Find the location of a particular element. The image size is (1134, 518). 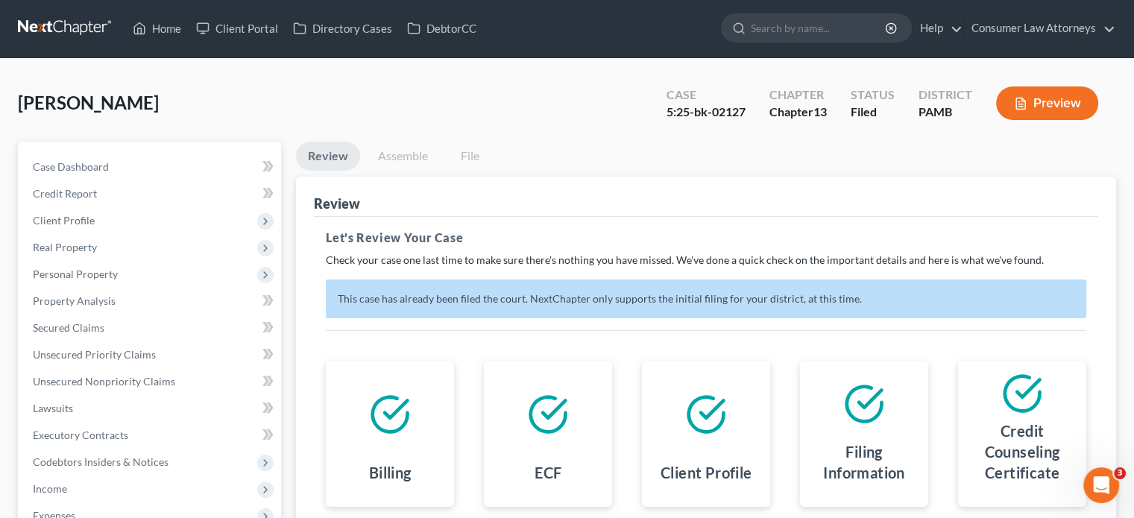

a: File is located at coordinates (470, 156).